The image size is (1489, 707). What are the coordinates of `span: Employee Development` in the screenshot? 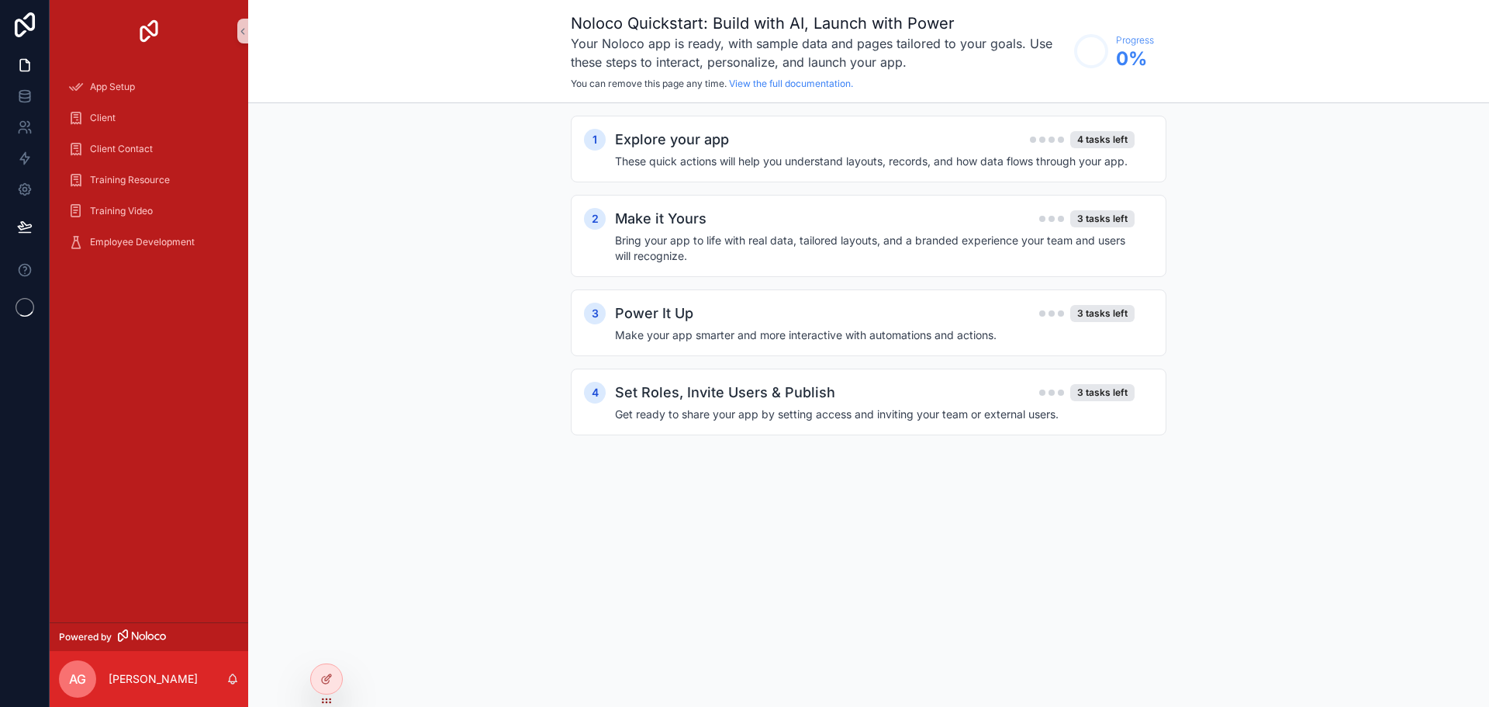 It's located at (142, 242).